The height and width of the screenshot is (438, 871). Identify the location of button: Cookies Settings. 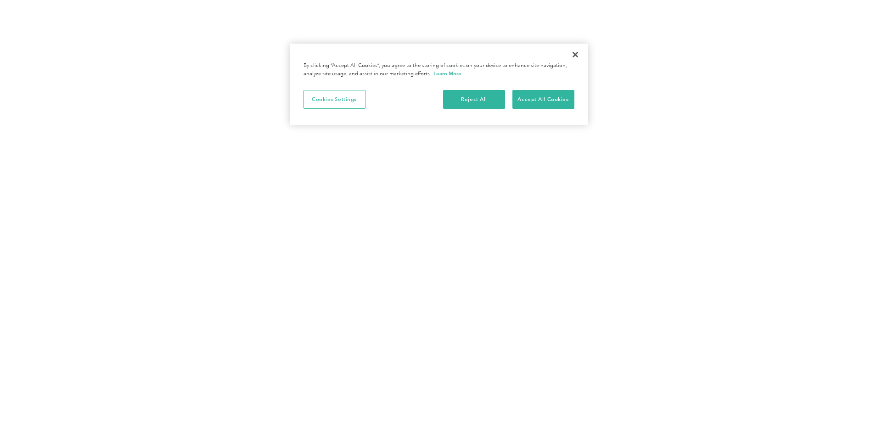
(334, 100).